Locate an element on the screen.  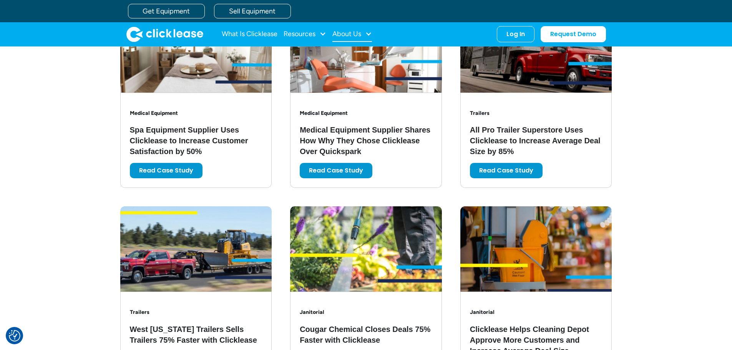
a: What Is Clicklease is located at coordinates (249, 34).